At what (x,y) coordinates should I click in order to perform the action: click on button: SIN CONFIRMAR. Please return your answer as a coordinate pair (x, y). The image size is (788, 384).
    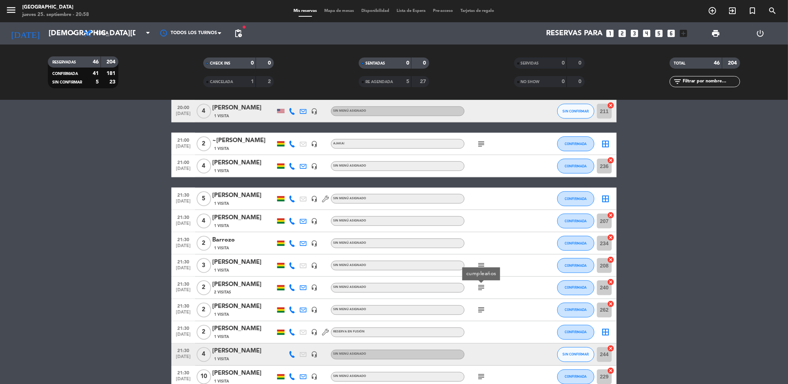
    Looking at the image, I should click on (576, 355).